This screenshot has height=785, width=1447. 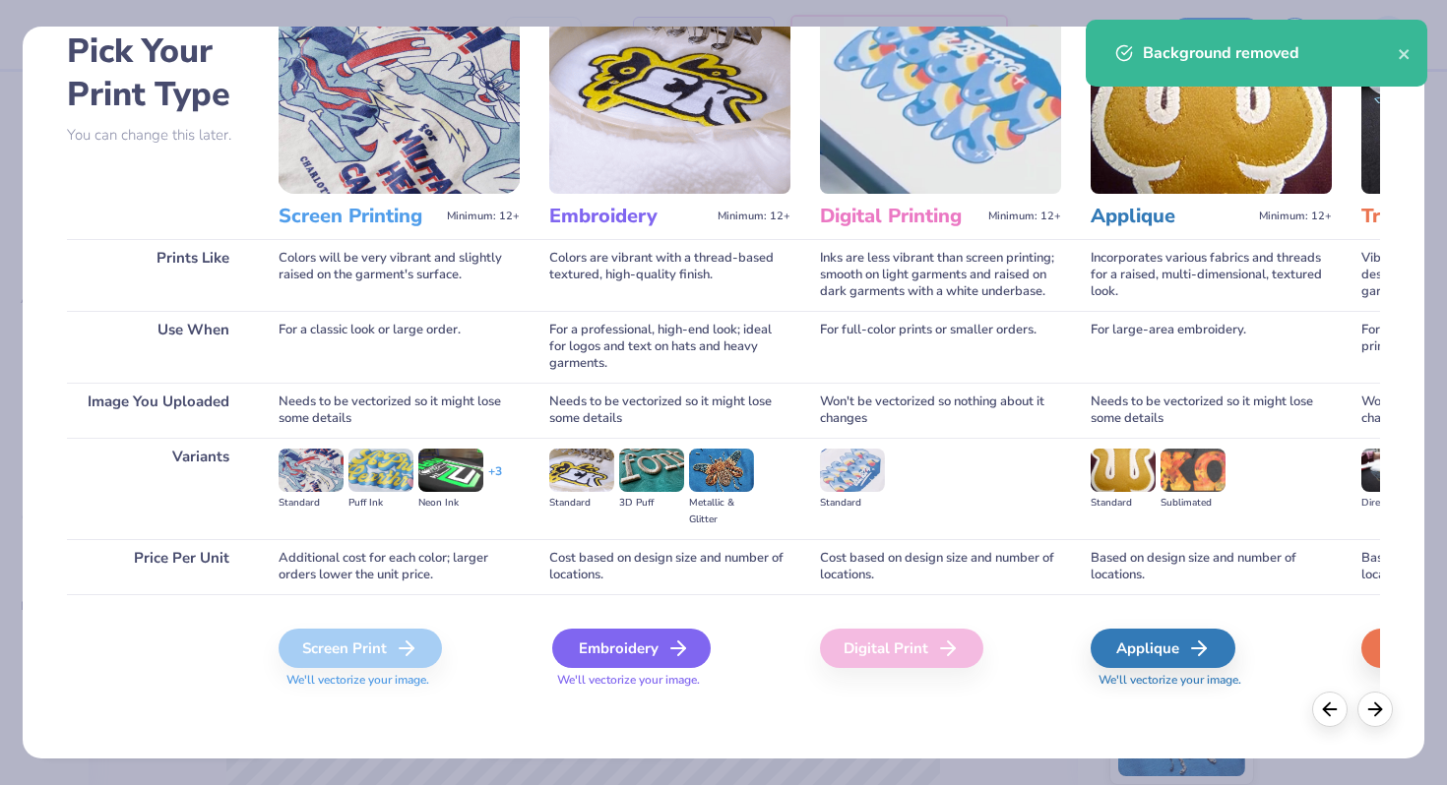 What do you see at coordinates (157, 488) in the screenshot?
I see `div: Variants` at bounding box center [157, 488].